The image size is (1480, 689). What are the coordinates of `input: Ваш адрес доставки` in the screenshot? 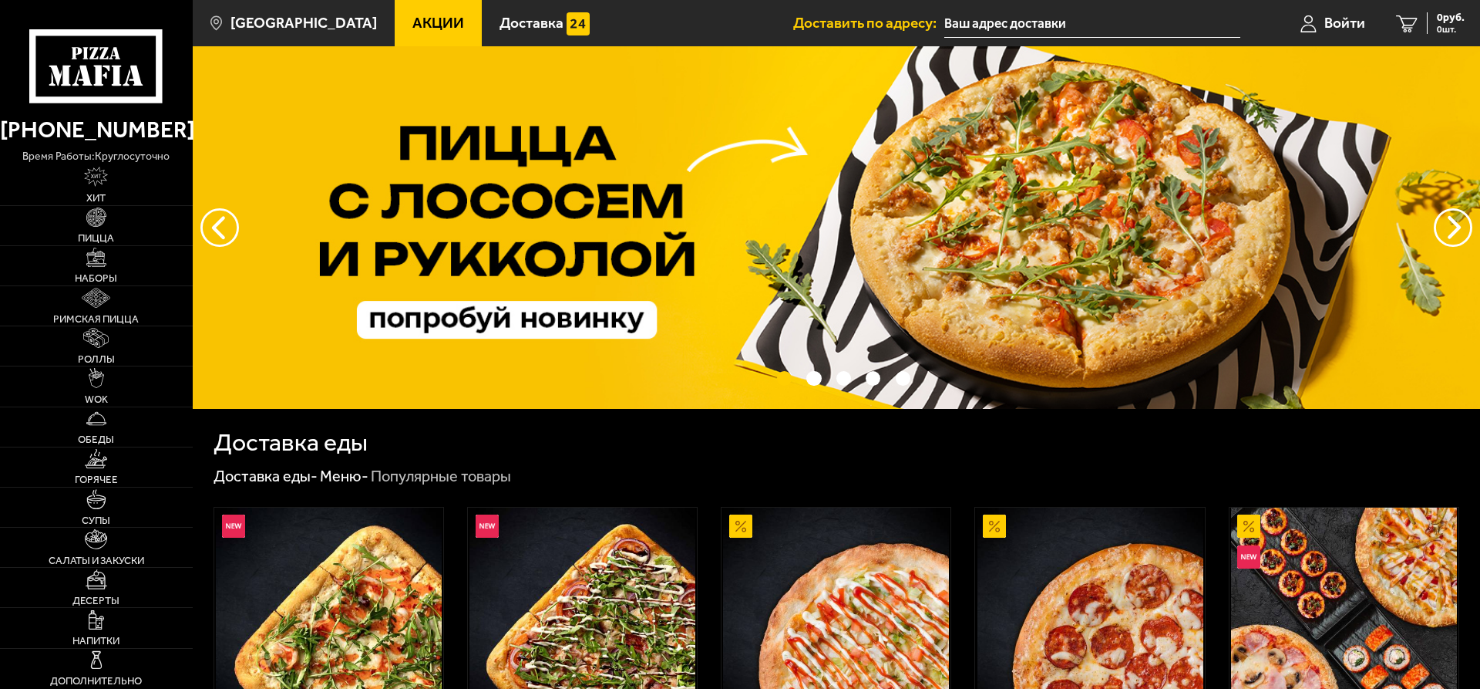 It's located at (1093, 23).